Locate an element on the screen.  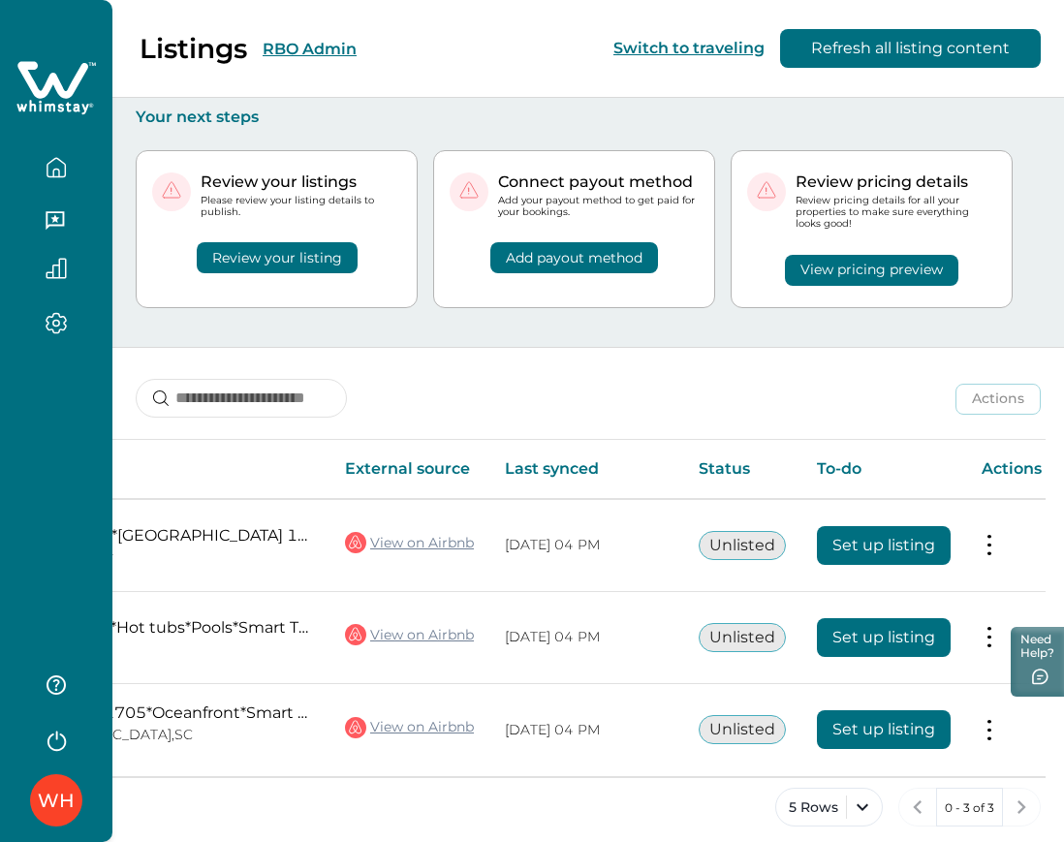
button: Refresh all listing content is located at coordinates (910, 48).